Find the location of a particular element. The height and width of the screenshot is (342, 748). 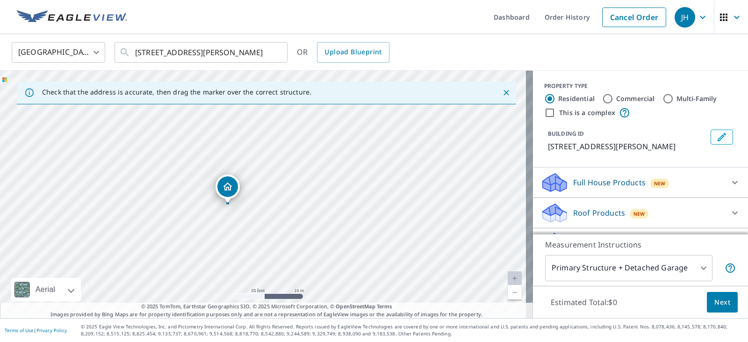

p: Measurement Instructions is located at coordinates (640, 245).